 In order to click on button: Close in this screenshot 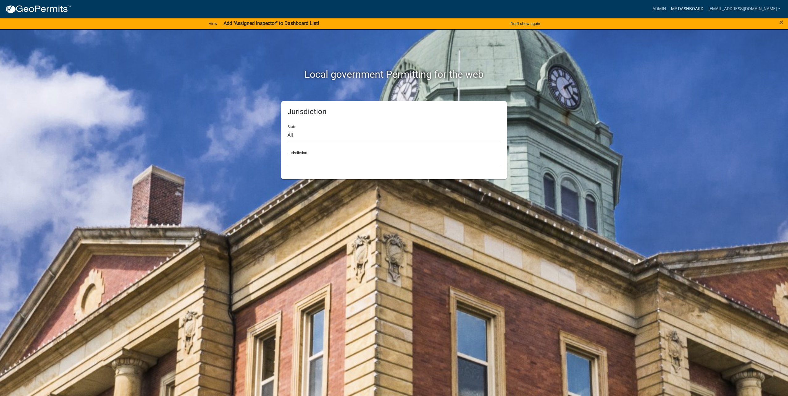, I will do `click(781, 22)`.